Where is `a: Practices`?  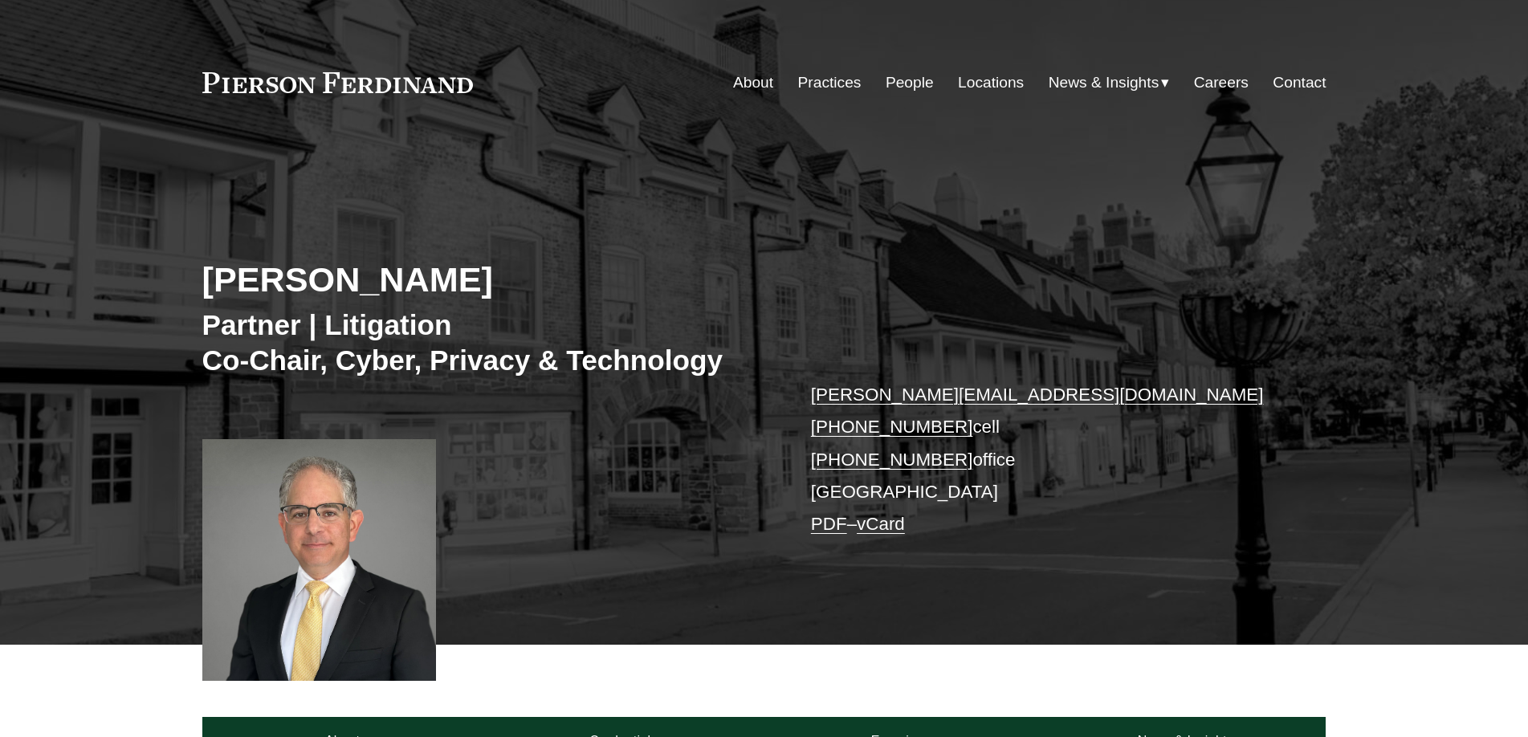 a: Practices is located at coordinates (829, 83).